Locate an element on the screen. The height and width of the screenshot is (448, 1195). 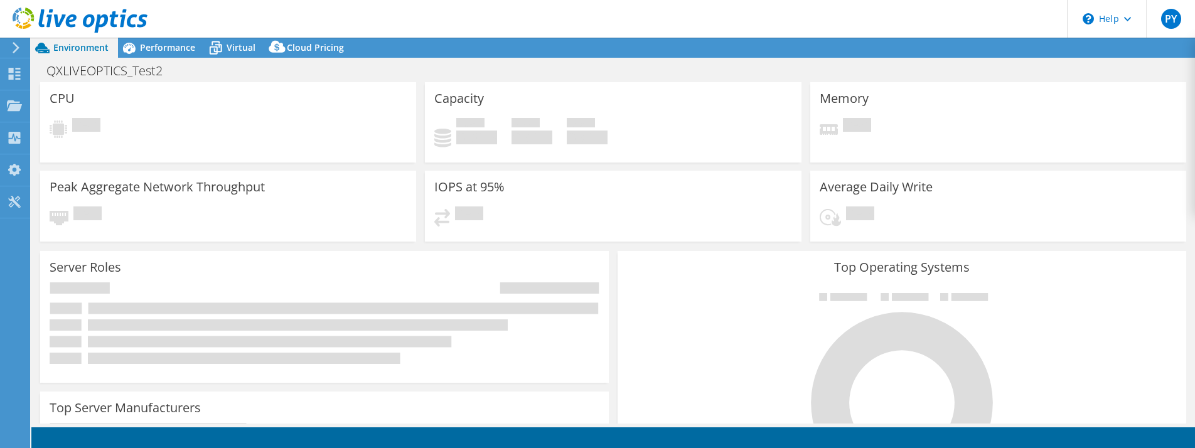
h3: CPU is located at coordinates (62, 99).